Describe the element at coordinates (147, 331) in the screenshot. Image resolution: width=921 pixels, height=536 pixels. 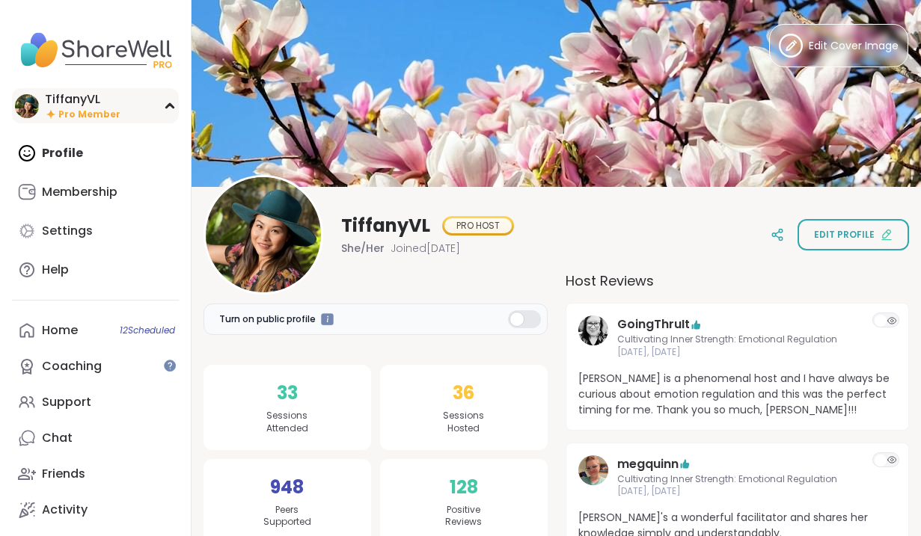
I see `span: 12 Scheduled` at that location.